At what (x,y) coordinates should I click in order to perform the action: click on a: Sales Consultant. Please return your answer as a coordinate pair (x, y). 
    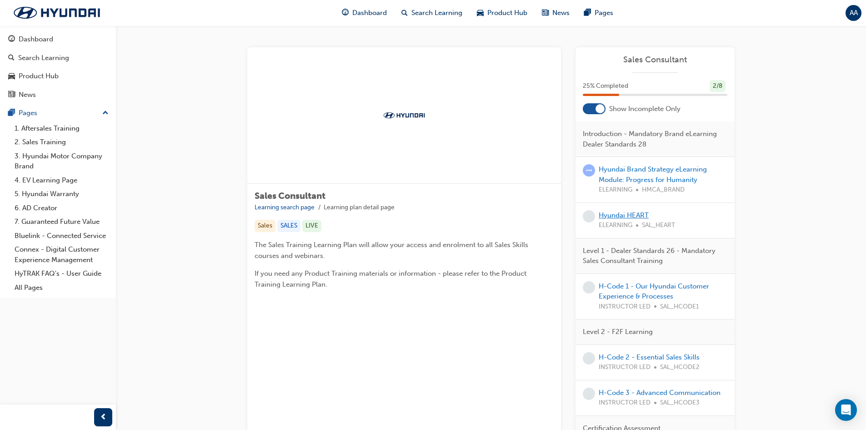
    Looking at the image, I should click on (655, 60).